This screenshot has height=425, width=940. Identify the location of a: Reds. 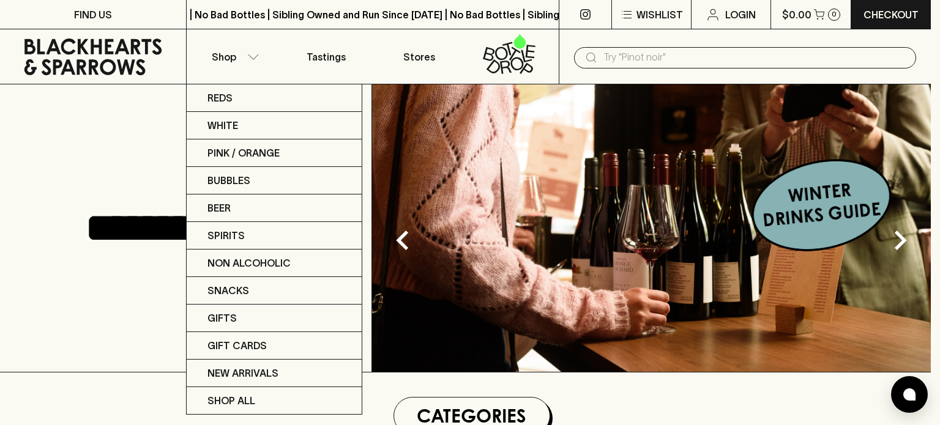
(274, 98).